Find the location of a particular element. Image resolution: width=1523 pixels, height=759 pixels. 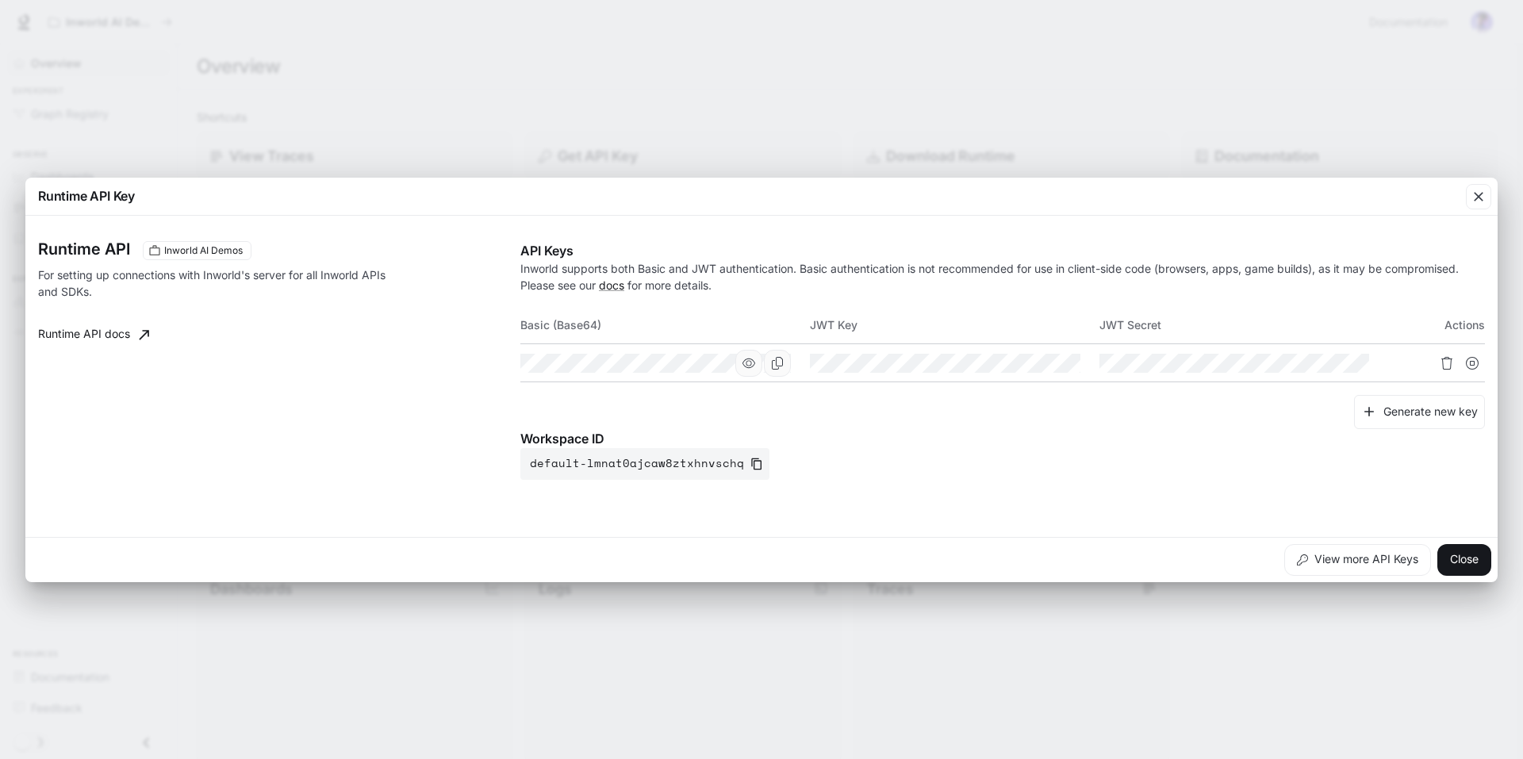

th: JWT Key is located at coordinates (954, 325).